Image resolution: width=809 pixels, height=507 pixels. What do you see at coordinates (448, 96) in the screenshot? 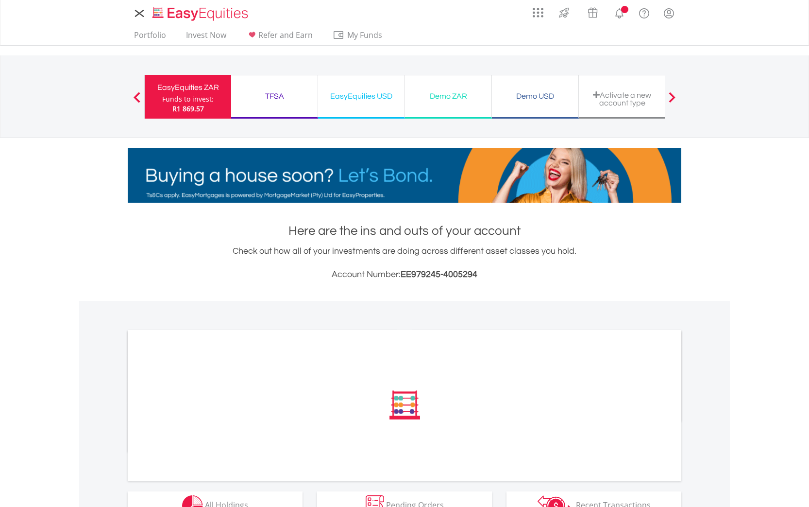
I see `div: Demo ZAR` at bounding box center [448, 96].